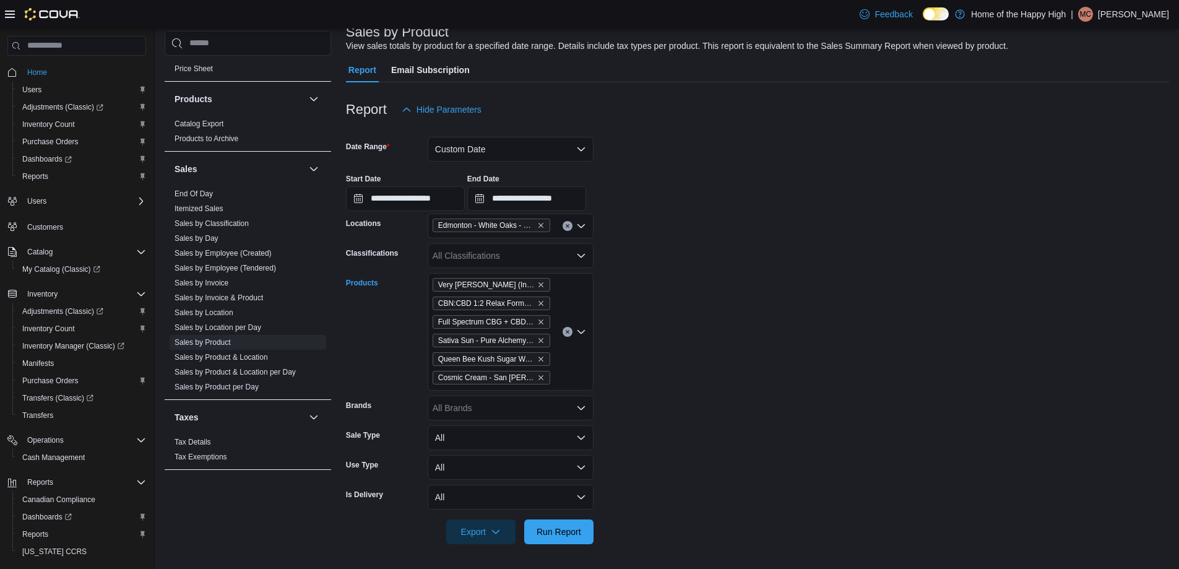 This screenshot has width=1179, height=569. What do you see at coordinates (481, 531) in the screenshot?
I see `button: Export` at bounding box center [481, 531].